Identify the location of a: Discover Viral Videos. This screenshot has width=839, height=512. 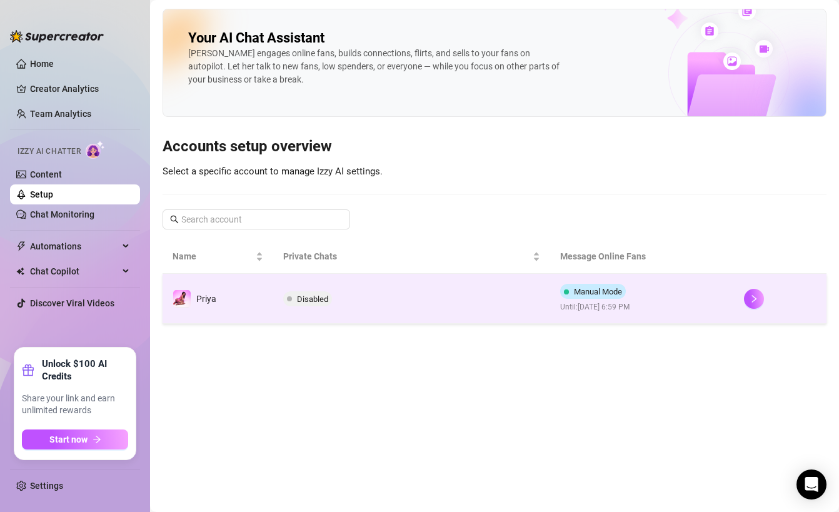
(72, 303).